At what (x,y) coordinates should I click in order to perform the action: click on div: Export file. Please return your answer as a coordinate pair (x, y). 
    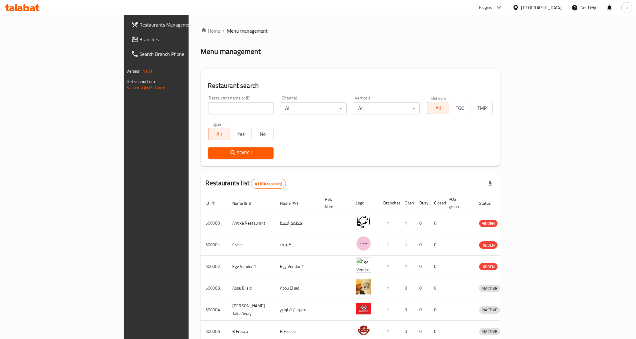
    Looking at the image, I should click on (490, 184).